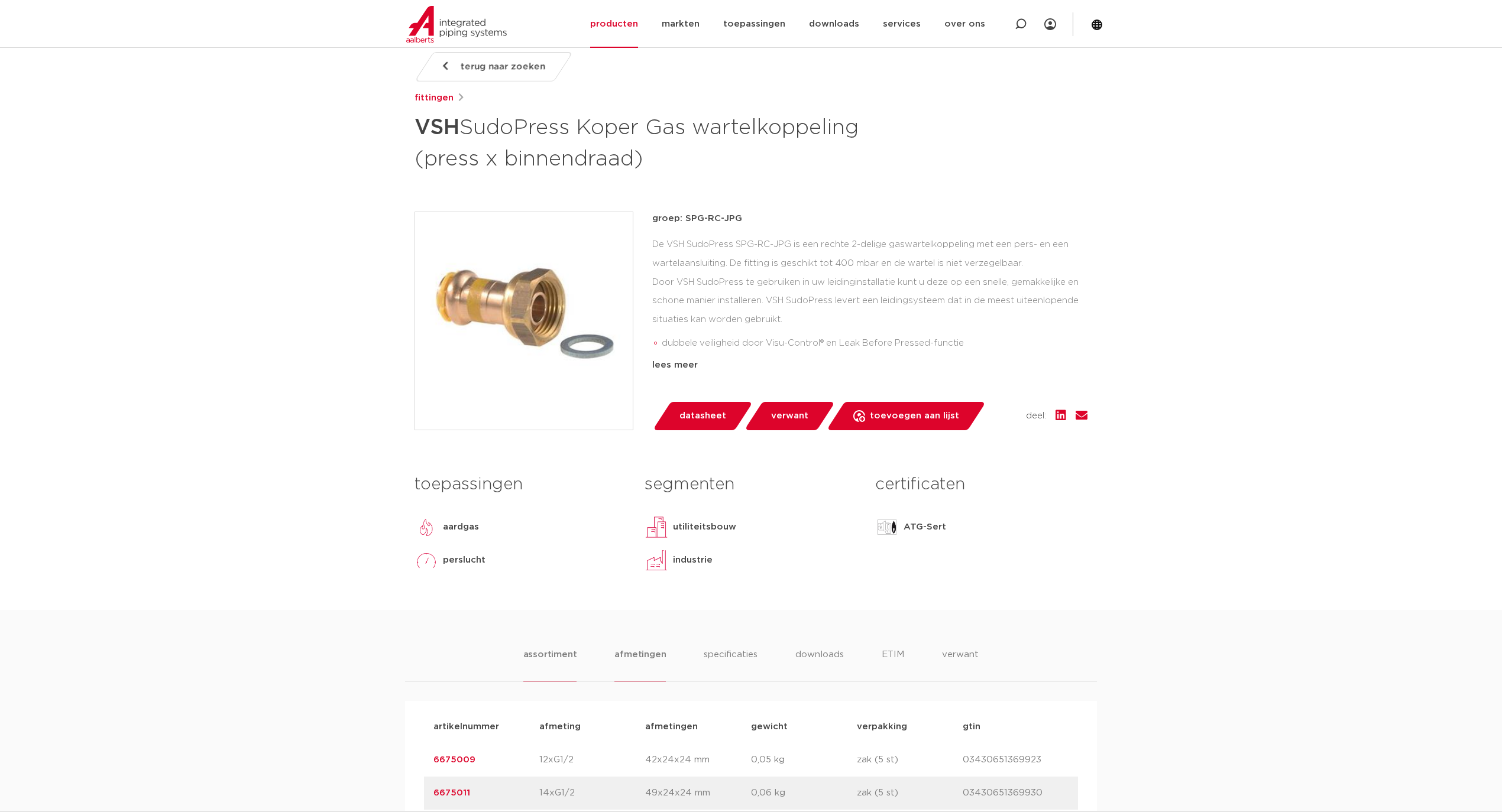 The image size is (1502, 812). What do you see at coordinates (486, 727) in the screenshot?
I see `p: artikelnummer` at bounding box center [486, 727].